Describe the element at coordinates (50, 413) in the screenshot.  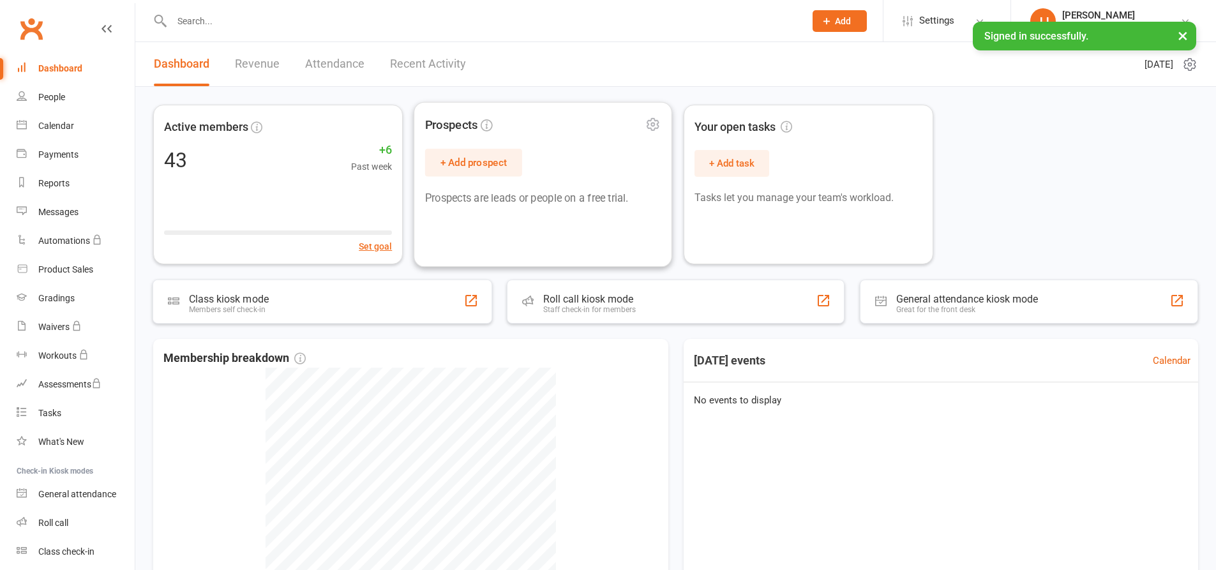
I see `div: Tasks` at that location.